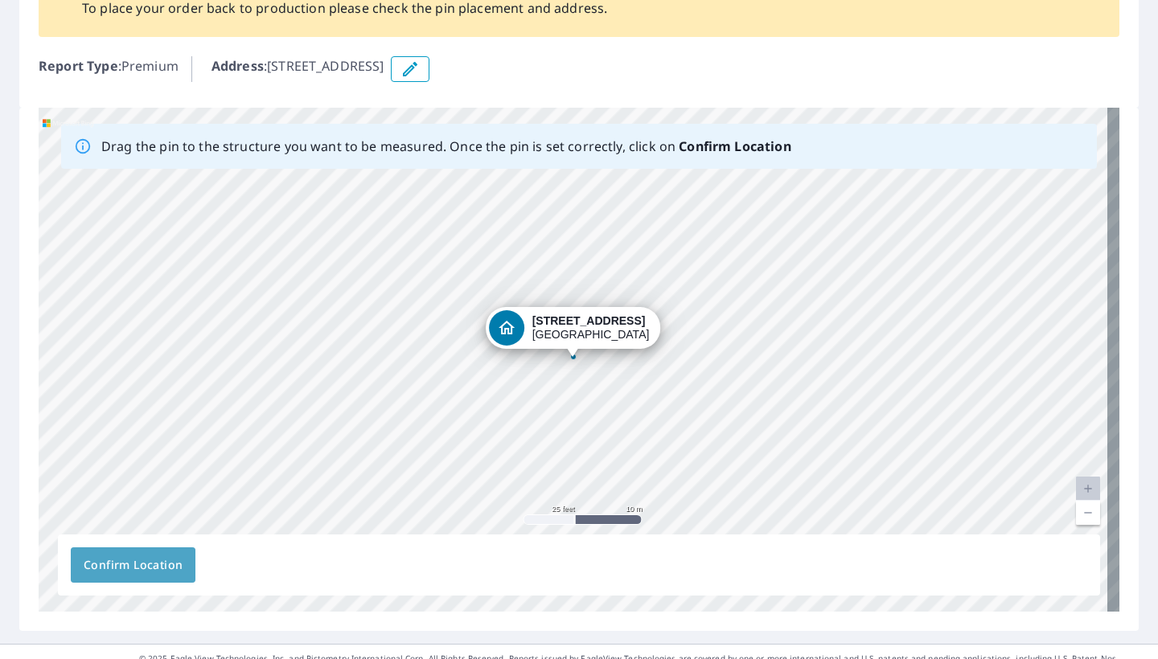 This screenshot has height=659, width=1158. What do you see at coordinates (133, 565) in the screenshot?
I see `button: Confirm Location` at bounding box center [133, 565].